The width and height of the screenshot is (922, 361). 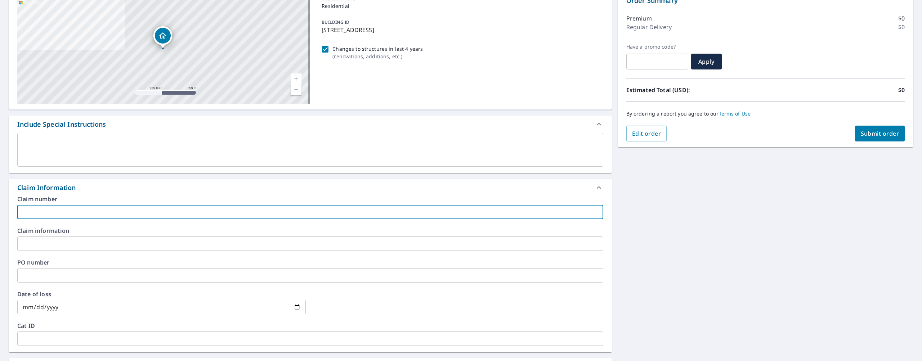 What do you see at coordinates (696, 90) in the screenshot?
I see `p: Estimated Total (USD):` at bounding box center [696, 90].